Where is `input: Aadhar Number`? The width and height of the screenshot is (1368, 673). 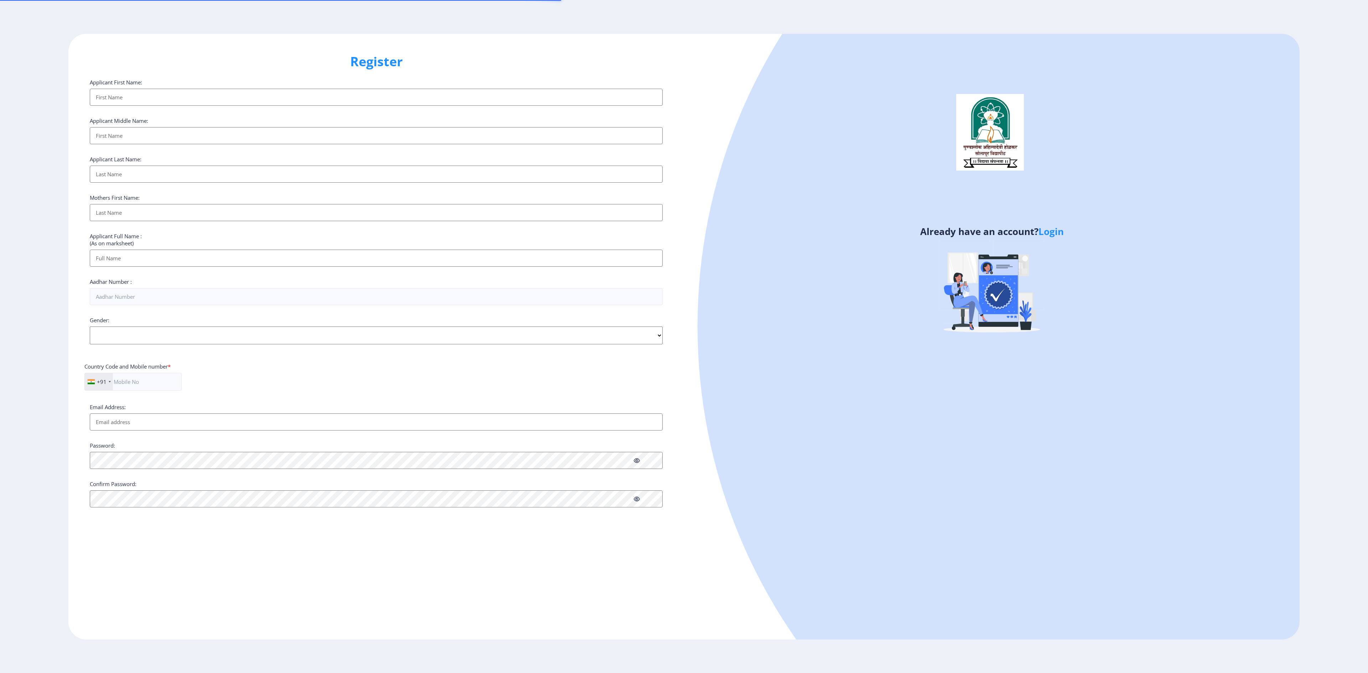 input: Aadhar Number is located at coordinates (376, 297).